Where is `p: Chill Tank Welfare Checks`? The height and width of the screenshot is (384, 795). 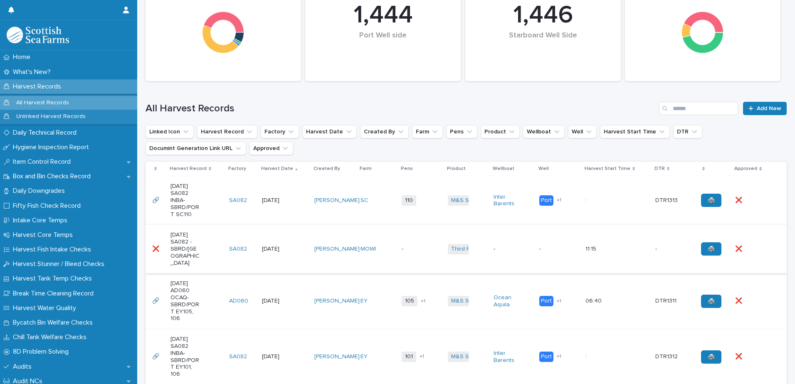
p: Chill Tank Welfare Checks is located at coordinates (51, 337).